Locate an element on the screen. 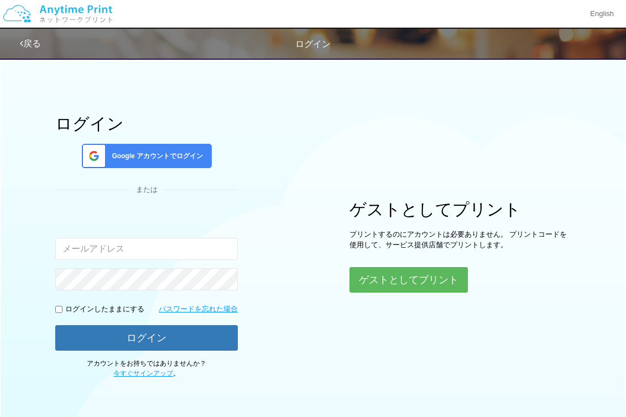  h1: ログイン is located at coordinates (147, 123).